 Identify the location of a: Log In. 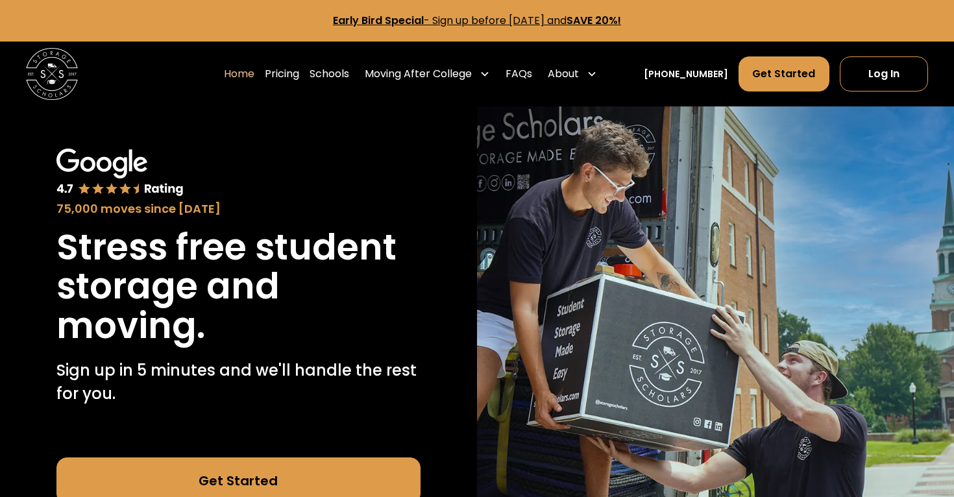
(884, 74).